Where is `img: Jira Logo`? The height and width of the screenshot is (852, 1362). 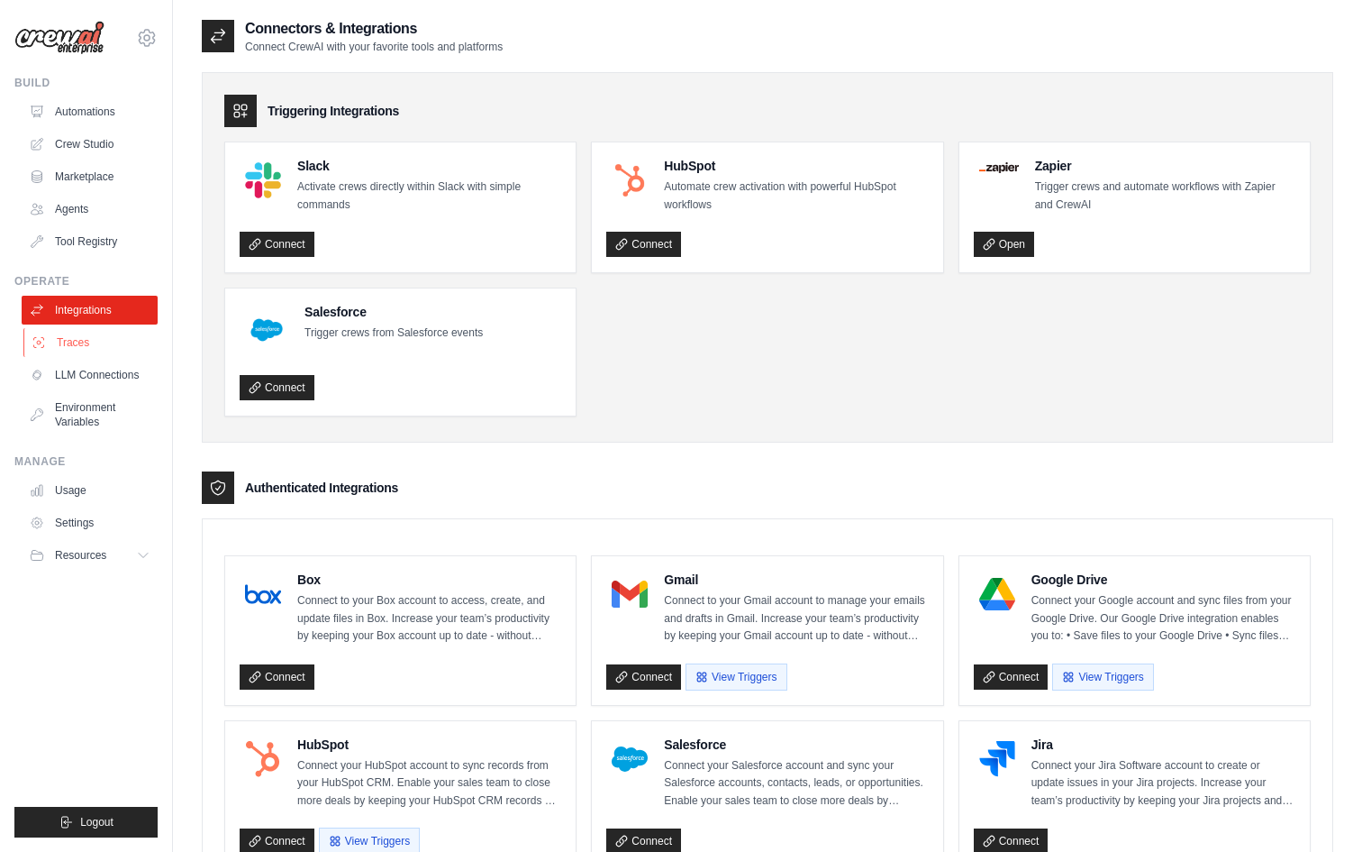
img: Jira Logo is located at coordinates (998, 759).